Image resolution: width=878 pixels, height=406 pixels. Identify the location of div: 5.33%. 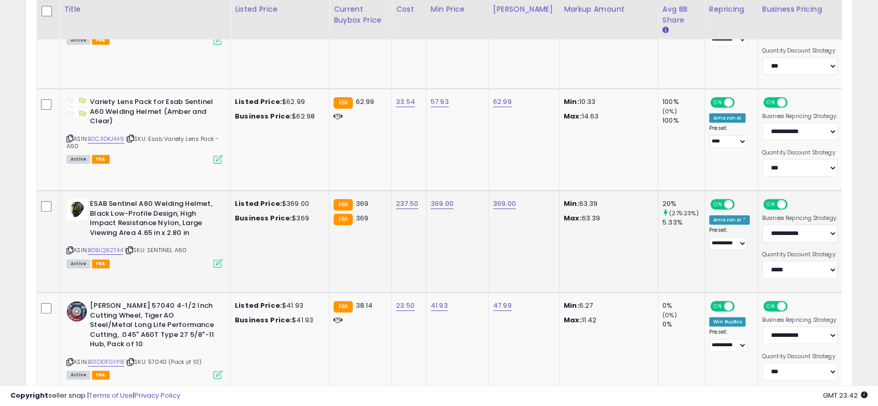
(683, 222).